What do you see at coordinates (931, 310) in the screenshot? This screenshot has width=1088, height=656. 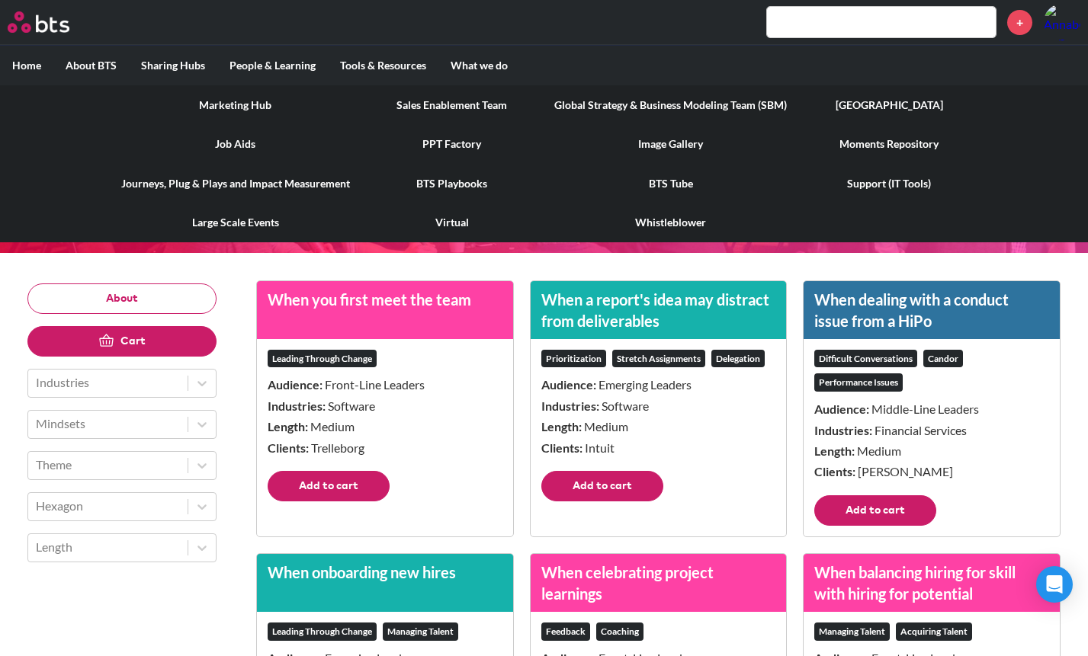 I see `h3: When dealing with a conduct issue from a HiPo` at bounding box center [931, 310].